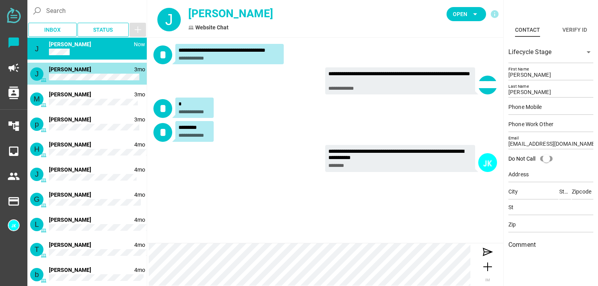  Describe the element at coordinates (140, 169) in the screenshot. I see `span: 1746031214` at that location.